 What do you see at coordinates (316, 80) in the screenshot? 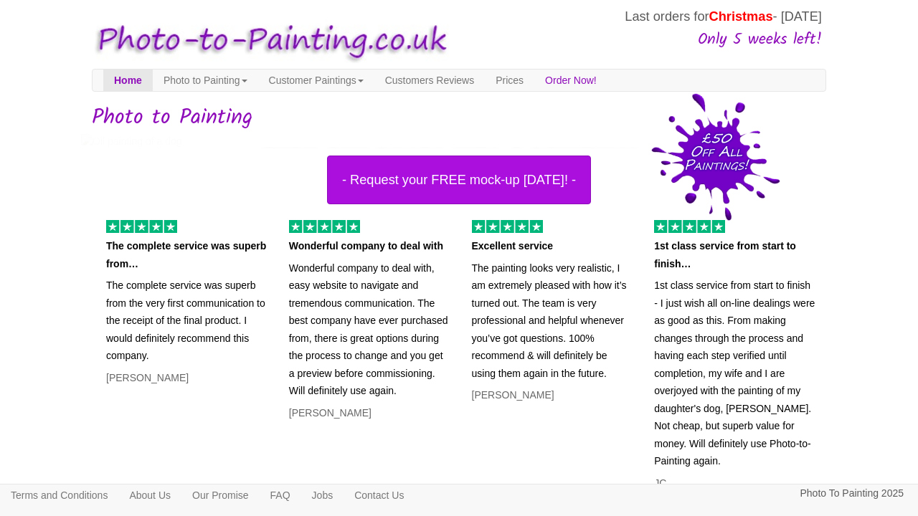
I see `a: Customer Paintings` at bounding box center [316, 80].